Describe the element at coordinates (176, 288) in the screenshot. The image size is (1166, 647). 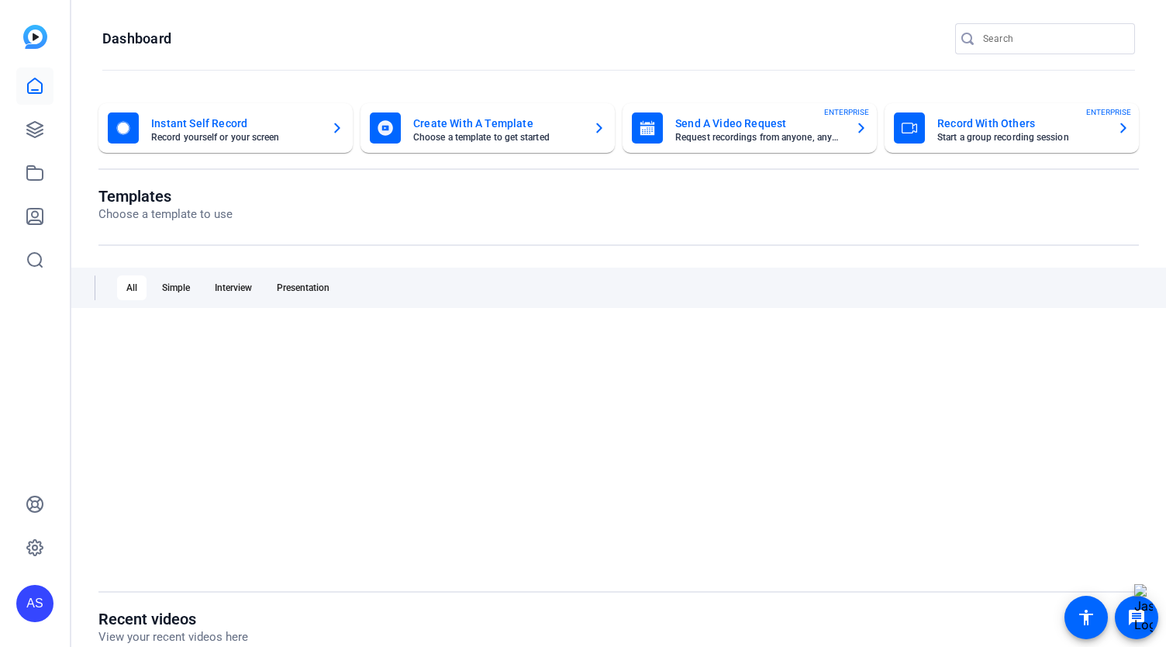
I see `div: Simple` at that location.